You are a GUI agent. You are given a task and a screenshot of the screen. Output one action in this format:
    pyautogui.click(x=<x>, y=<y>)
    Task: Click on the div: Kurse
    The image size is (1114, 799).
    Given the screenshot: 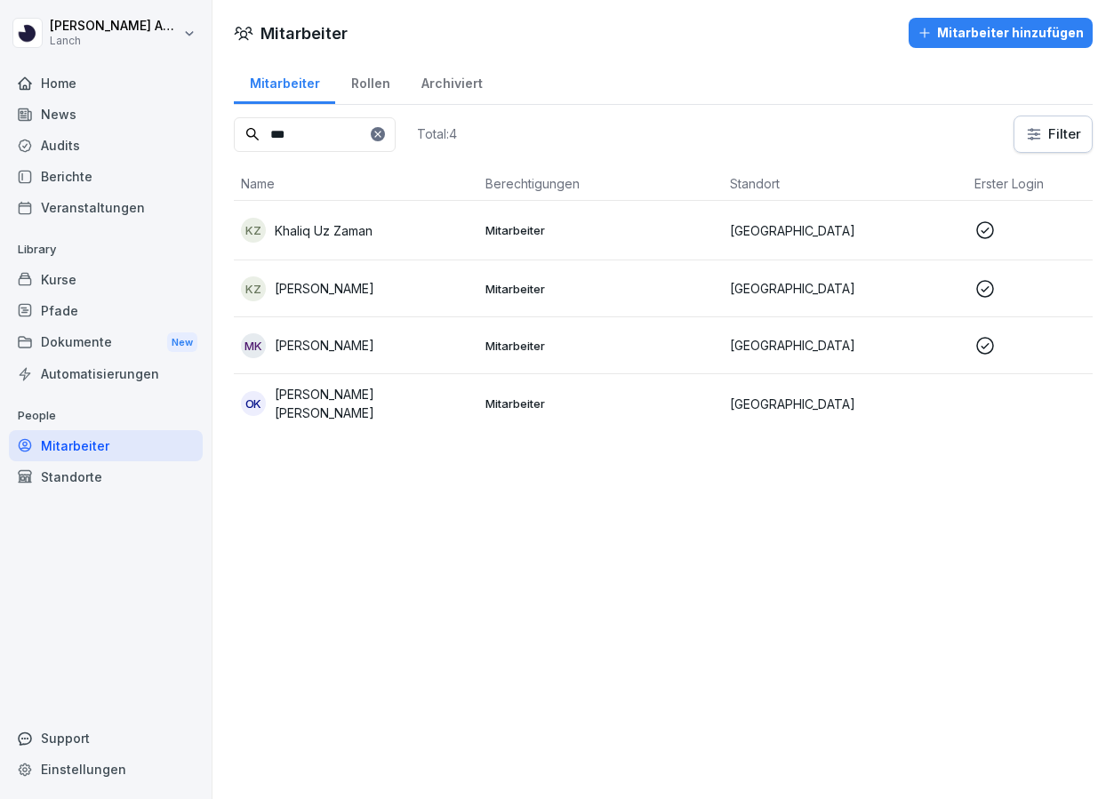 What is the action you would take?
    pyautogui.click(x=106, y=279)
    